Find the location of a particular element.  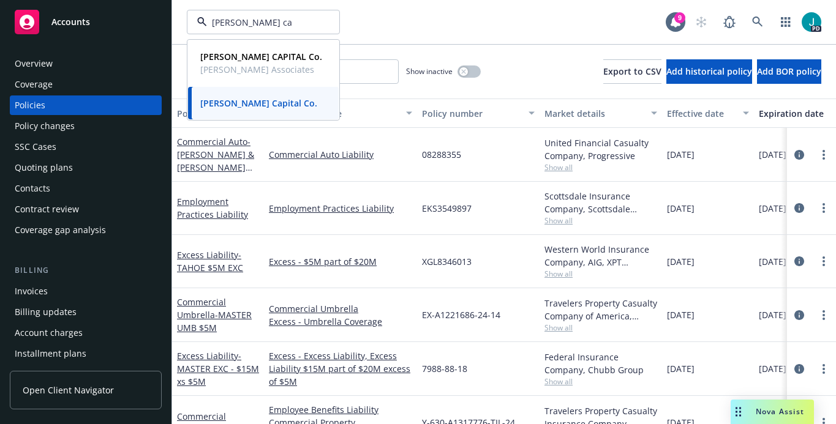

button: Policy number is located at coordinates (478, 113).